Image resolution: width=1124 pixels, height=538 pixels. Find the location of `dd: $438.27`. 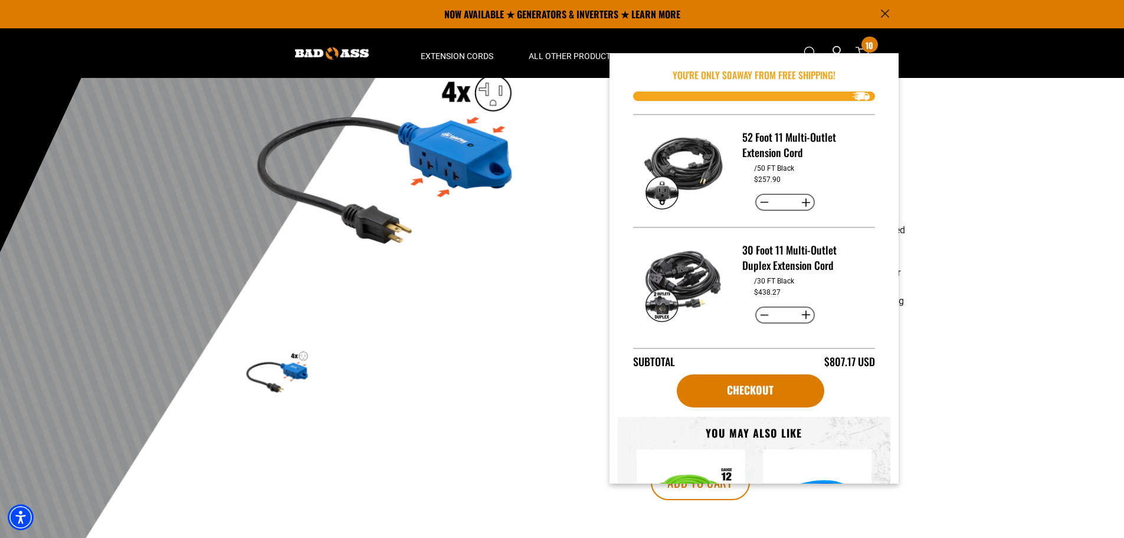

dd: $438.27 is located at coordinates (767, 292).